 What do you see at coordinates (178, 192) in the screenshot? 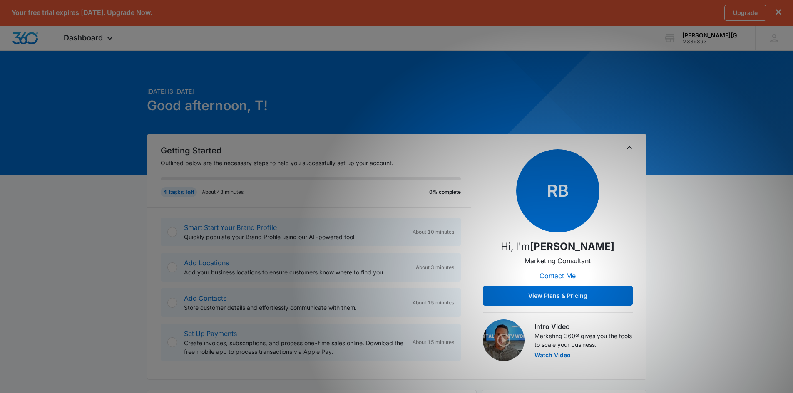
I see `div: 4 tasks left` at bounding box center [178, 192].